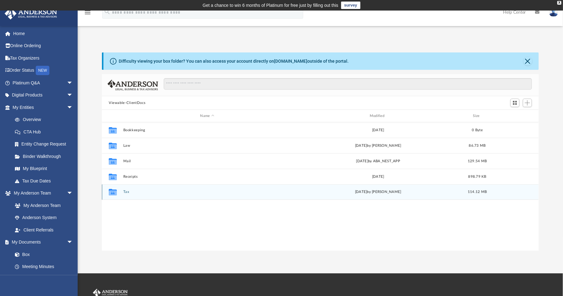 This screenshot has height=296, width=563. I want to click on a: Online Ordering, so click(43, 46).